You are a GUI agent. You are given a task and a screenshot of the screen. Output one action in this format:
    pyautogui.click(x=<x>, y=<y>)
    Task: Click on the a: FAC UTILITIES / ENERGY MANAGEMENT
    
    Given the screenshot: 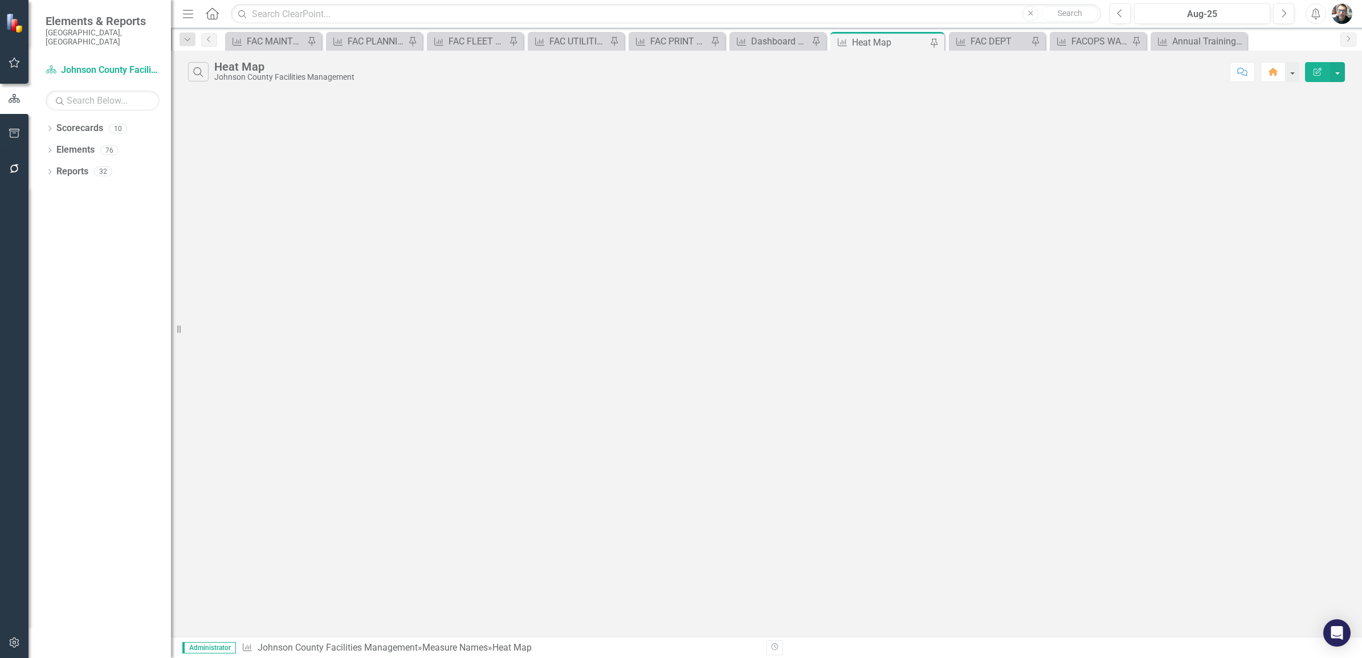 What is the action you would take?
    pyautogui.click(x=569, y=41)
    